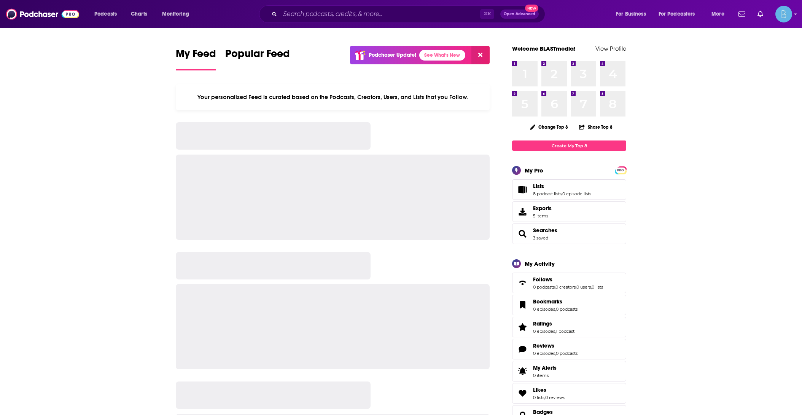 This screenshot has width=802, height=415. Describe the element at coordinates (105, 14) in the screenshot. I see `span: Podcasts` at that location.